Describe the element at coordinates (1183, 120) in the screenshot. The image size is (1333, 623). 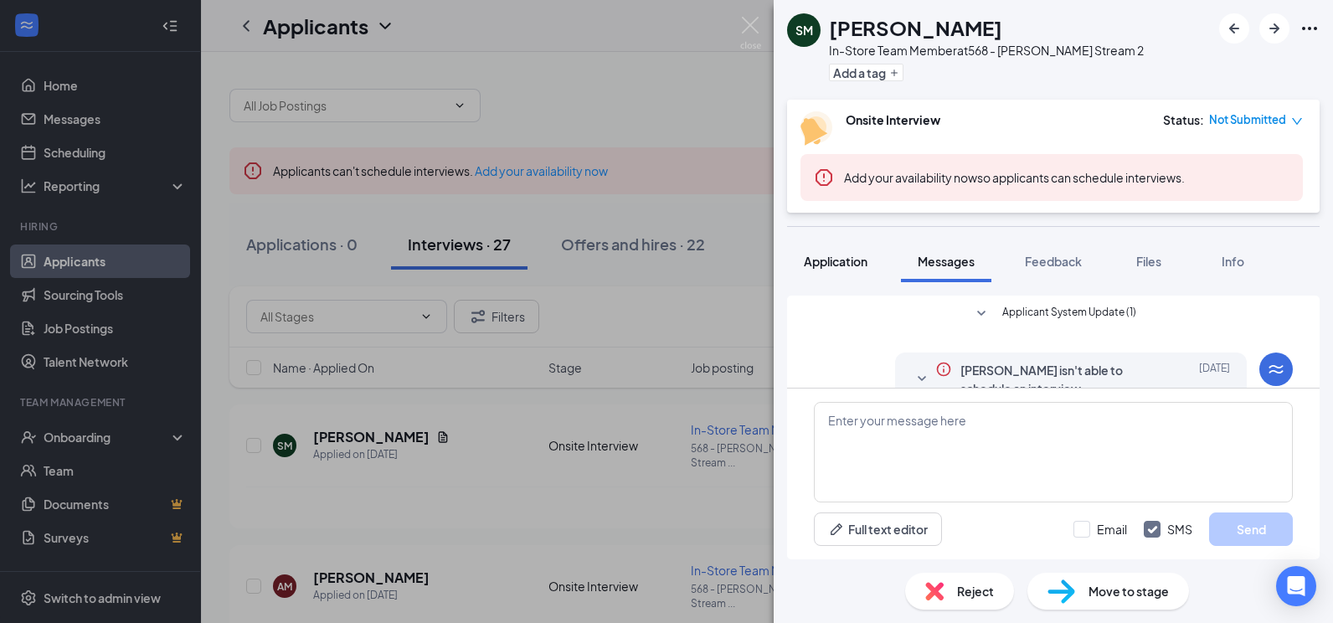
I see `div: Status :` at that location.